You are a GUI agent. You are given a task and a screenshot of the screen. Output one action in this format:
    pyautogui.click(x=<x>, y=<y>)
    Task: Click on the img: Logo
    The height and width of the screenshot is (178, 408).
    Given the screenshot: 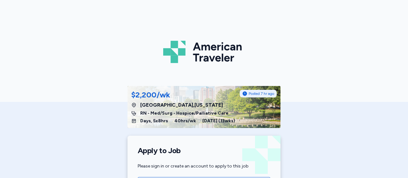 What is the action you would take?
    pyautogui.click(x=204, y=52)
    